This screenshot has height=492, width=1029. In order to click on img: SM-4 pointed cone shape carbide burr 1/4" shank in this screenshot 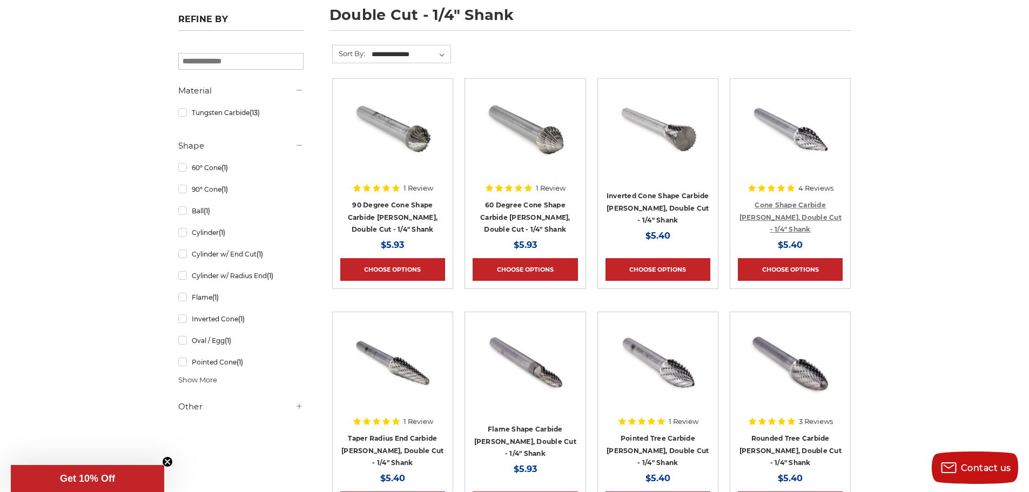, I will do `click(790, 130)`.